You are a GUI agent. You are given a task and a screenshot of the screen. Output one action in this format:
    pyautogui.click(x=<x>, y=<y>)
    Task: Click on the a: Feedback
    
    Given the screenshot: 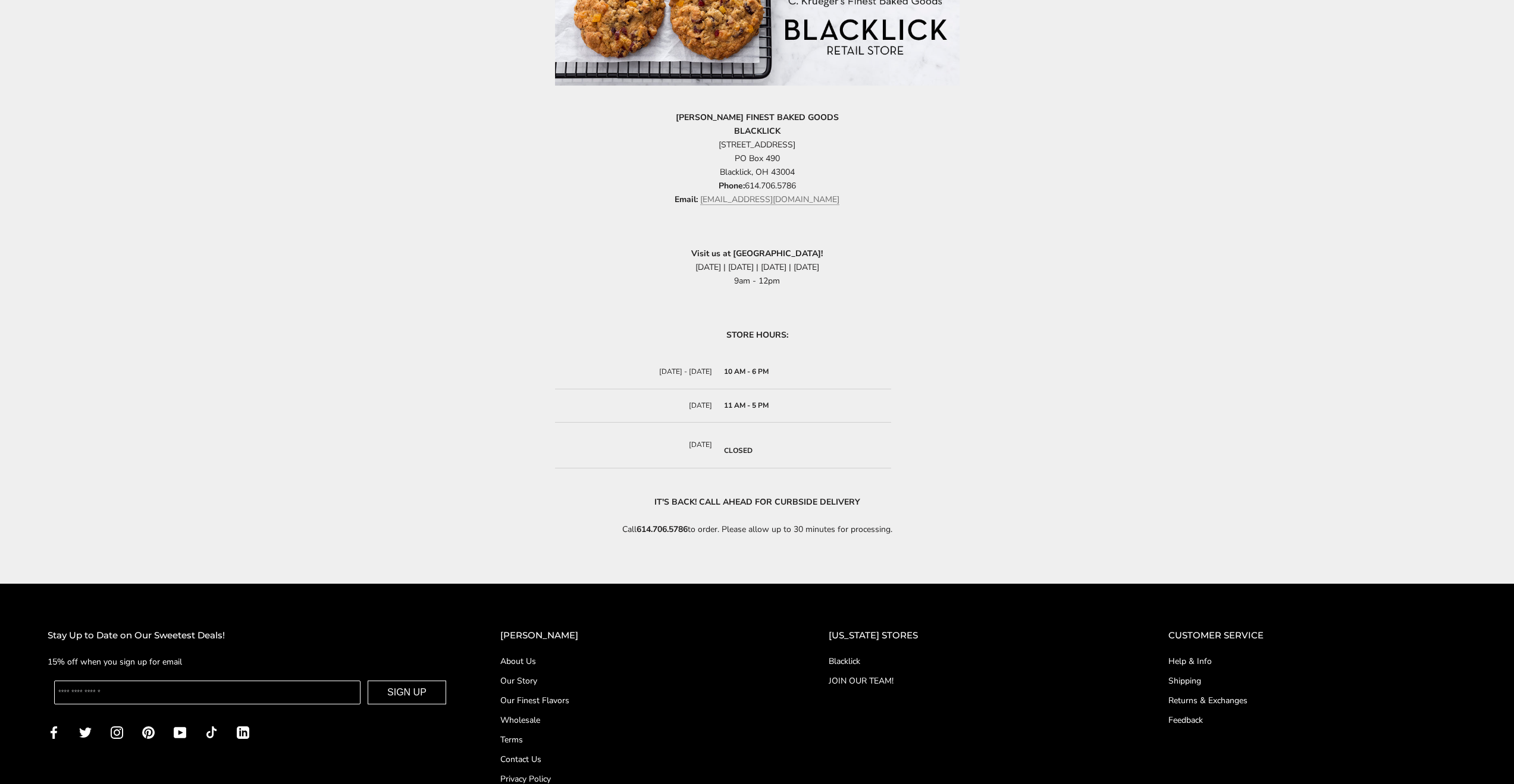 What is the action you would take?
    pyautogui.click(x=1317, y=720)
    